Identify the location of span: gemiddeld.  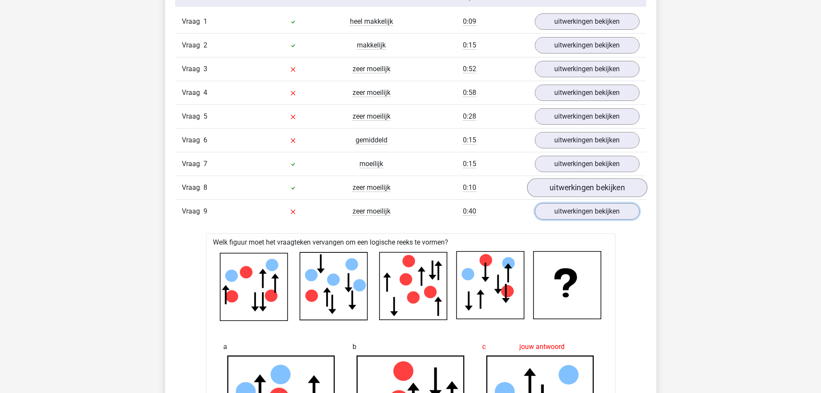
(372, 140).